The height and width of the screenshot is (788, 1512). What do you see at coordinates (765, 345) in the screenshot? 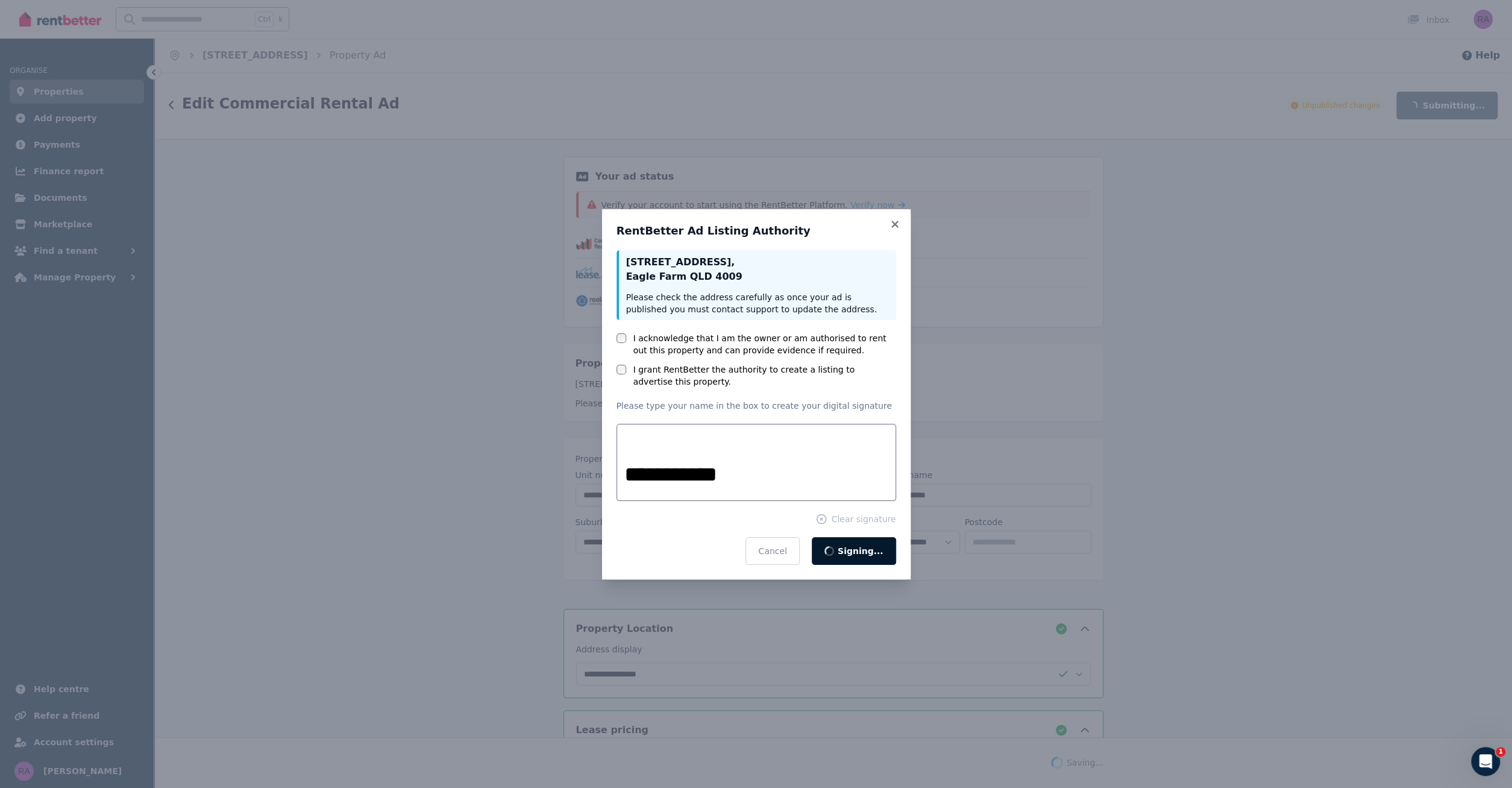
I see `label: I acknowledge that I am the owner or am authorised to rent out this property and can provide evid...` at bounding box center [765, 345].